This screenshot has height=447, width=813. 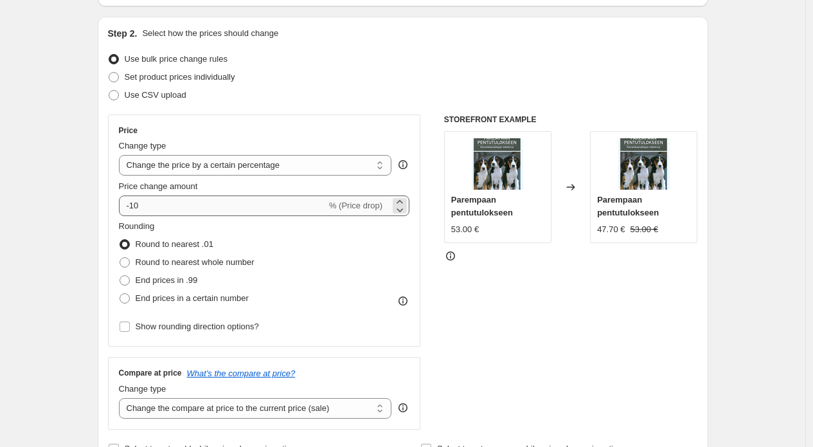 I want to click on span: End prices in a certain number, so click(x=192, y=298).